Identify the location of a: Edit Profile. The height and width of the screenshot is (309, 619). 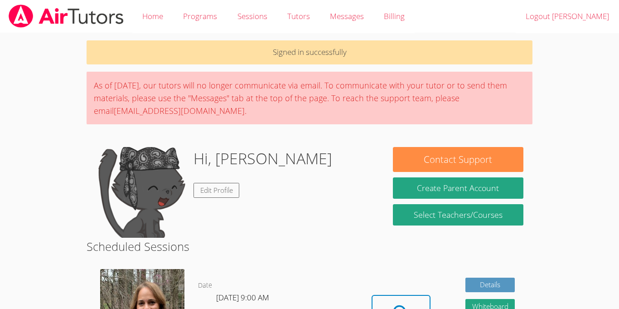
(217, 190).